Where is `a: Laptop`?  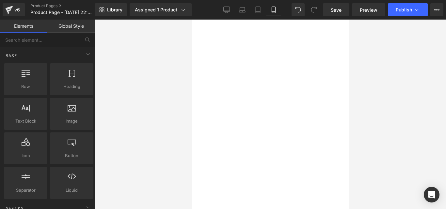 a: Laptop is located at coordinates (242, 10).